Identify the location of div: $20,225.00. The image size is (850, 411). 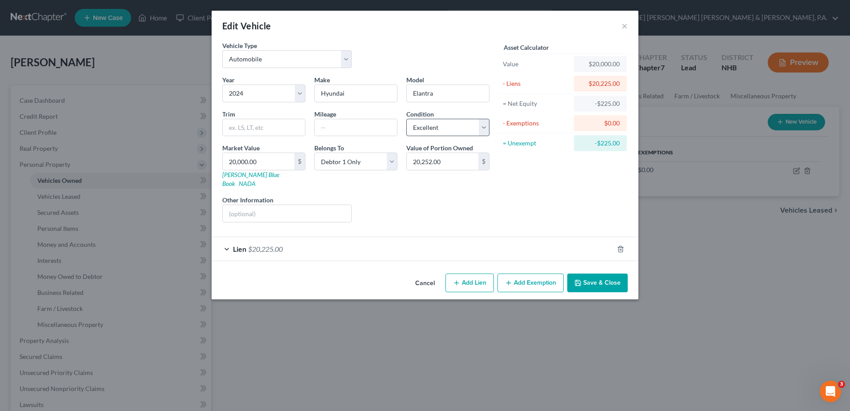
(600, 84).